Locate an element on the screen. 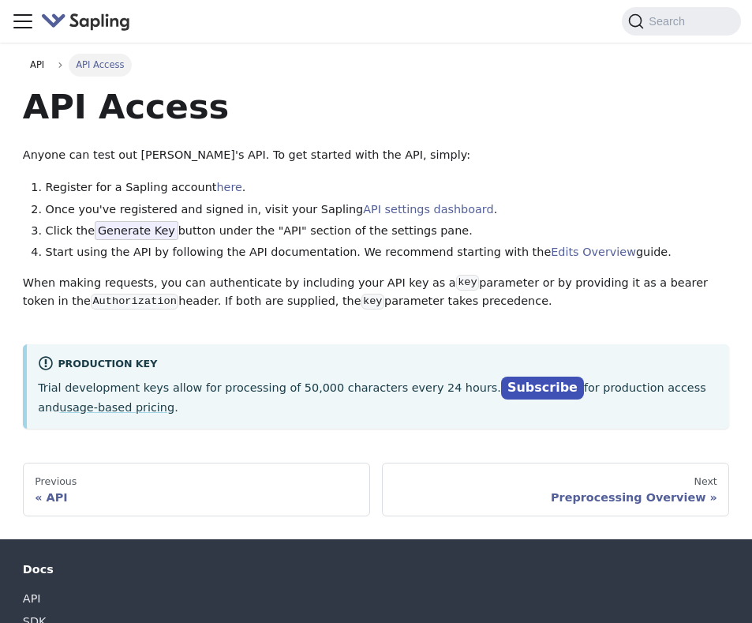  img: Sapling.ai is located at coordinates (86, 21).